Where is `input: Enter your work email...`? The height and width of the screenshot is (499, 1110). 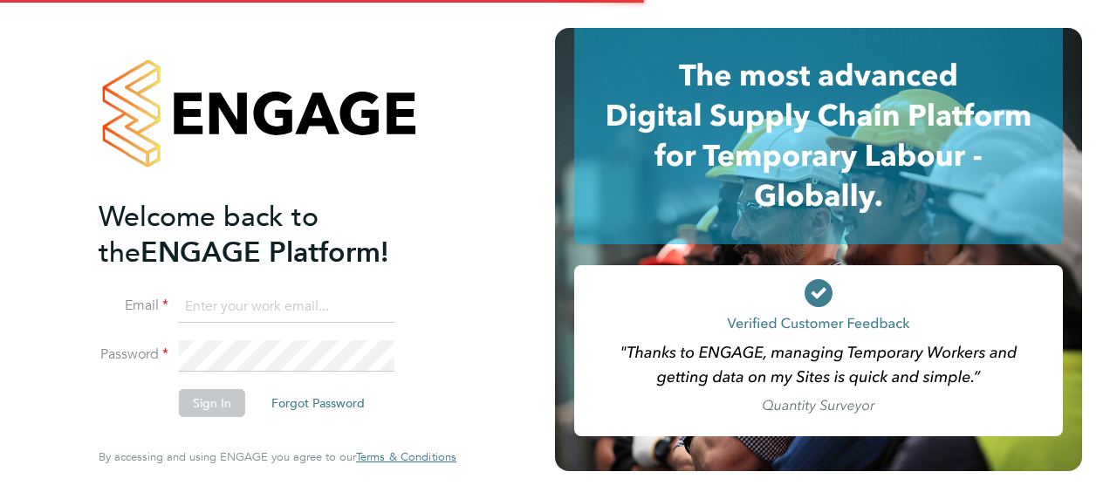 input: Enter your work email... is located at coordinates (286, 307).